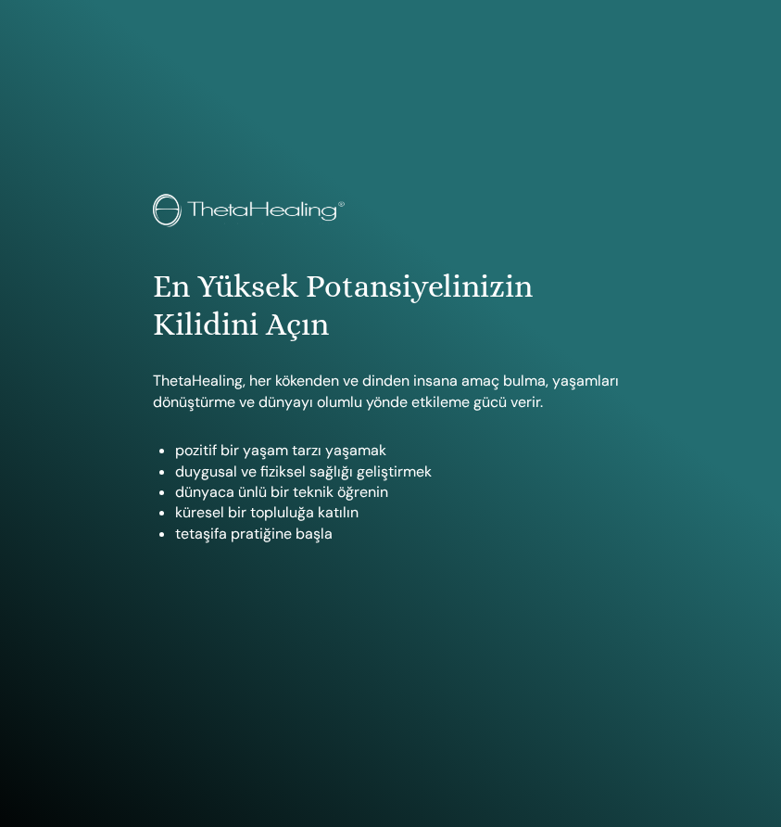  Describe the element at coordinates (401, 472) in the screenshot. I see `li: duygusal ve fiziksel sağlığı geliştirmek` at that location.